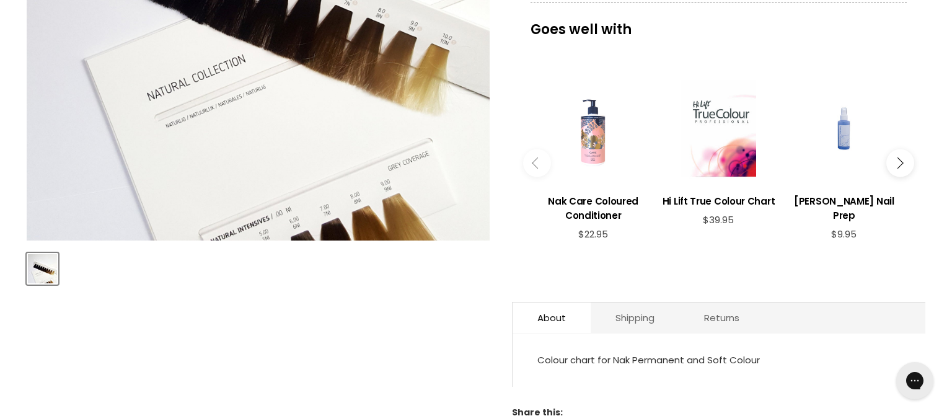 The width and height of the screenshot is (952, 416). What do you see at coordinates (635, 317) in the screenshot?
I see `a: Shipping` at bounding box center [635, 317].